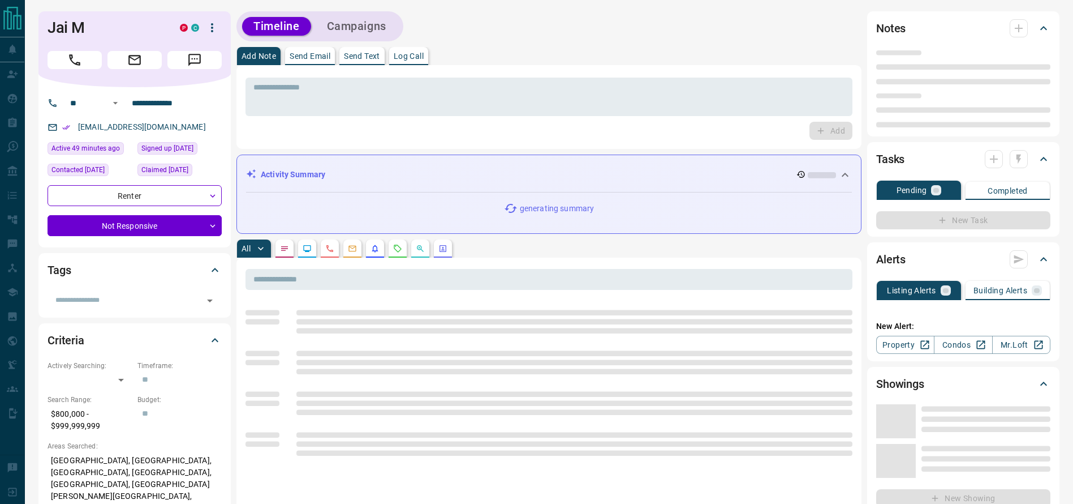 The height and width of the screenshot is (504, 1073). Describe the element at coordinates (352, 248) in the screenshot. I see `svg: Emails` at that location.